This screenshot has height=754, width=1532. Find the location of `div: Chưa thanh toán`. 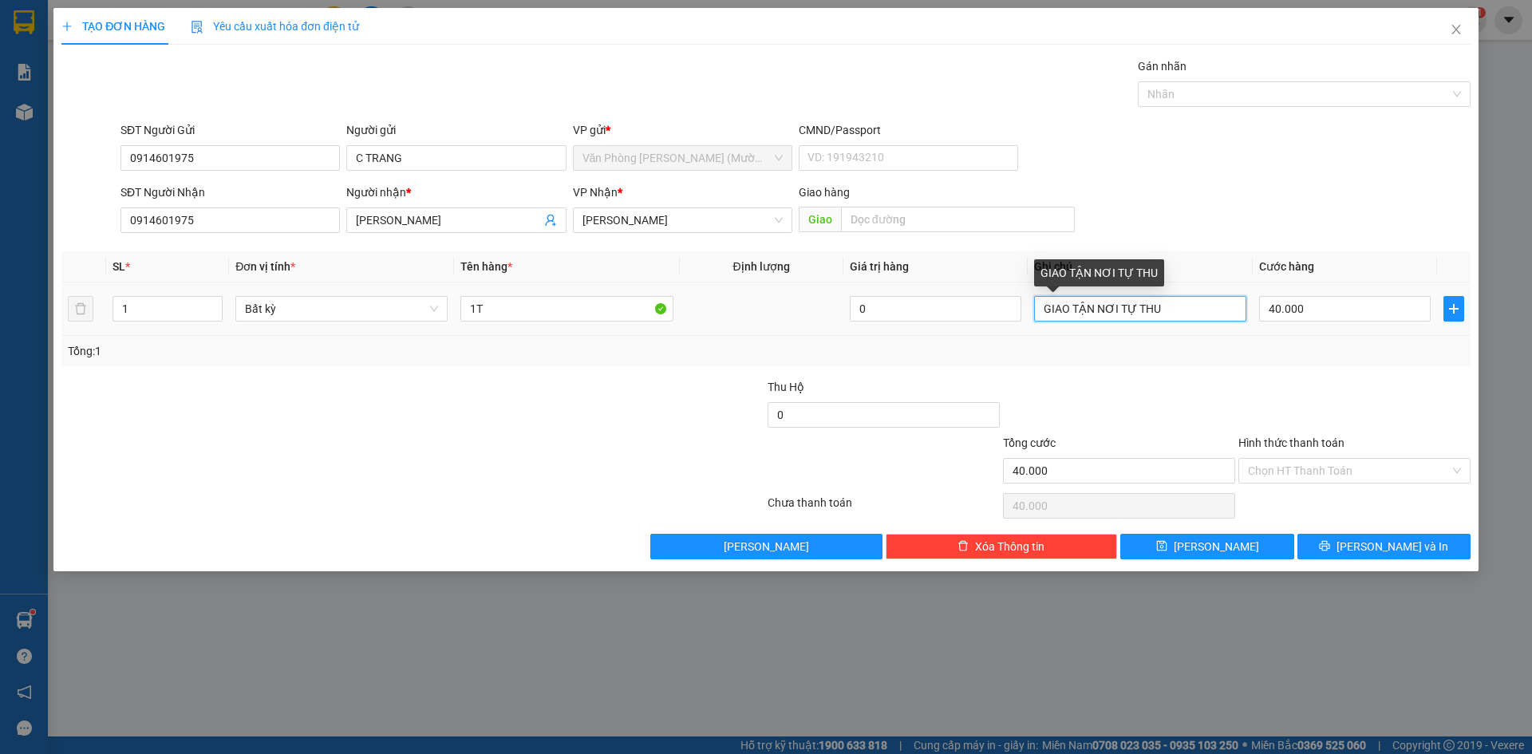

div: Chưa thanh toán is located at coordinates (883, 507).